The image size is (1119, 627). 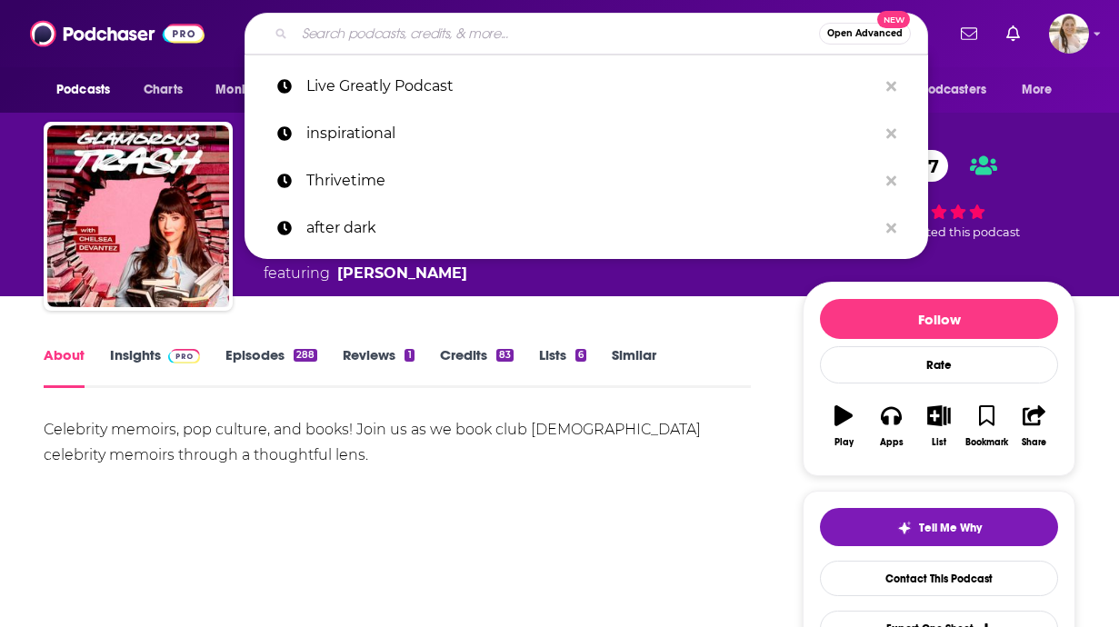 What do you see at coordinates (581, 356) in the screenshot?
I see `div: 6` at bounding box center [581, 356].